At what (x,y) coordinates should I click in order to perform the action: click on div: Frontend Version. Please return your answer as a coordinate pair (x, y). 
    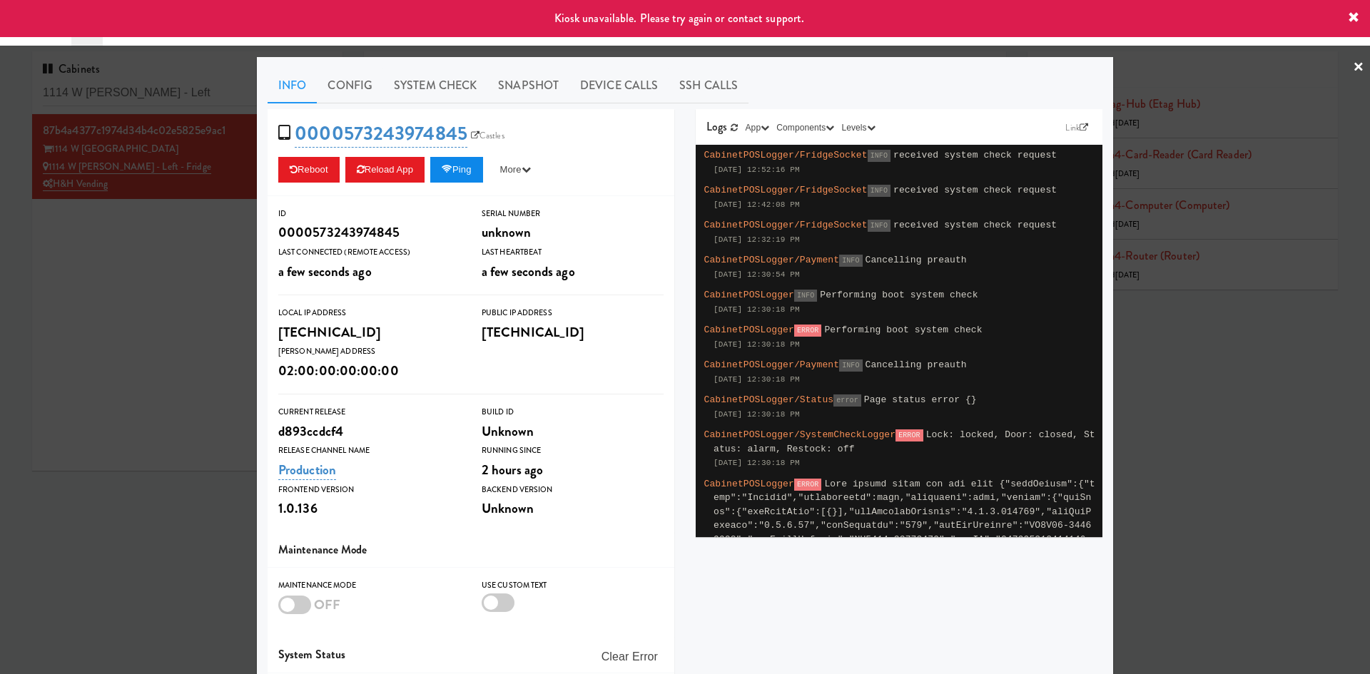
    Looking at the image, I should click on (369, 490).